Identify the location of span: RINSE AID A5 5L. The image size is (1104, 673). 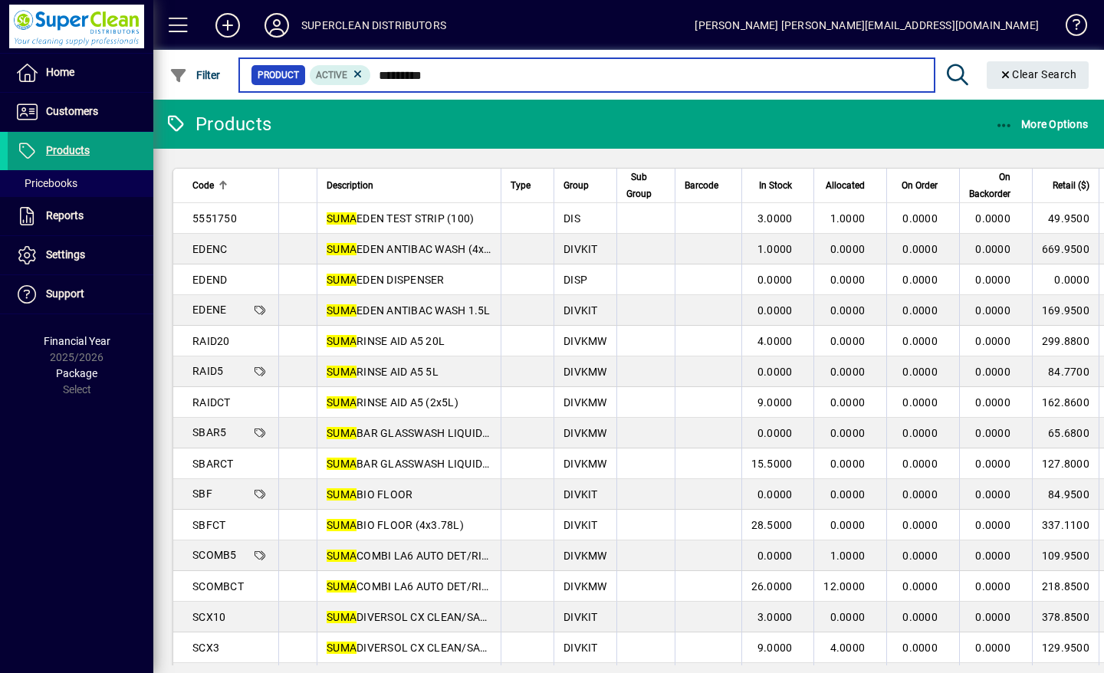
(383, 372).